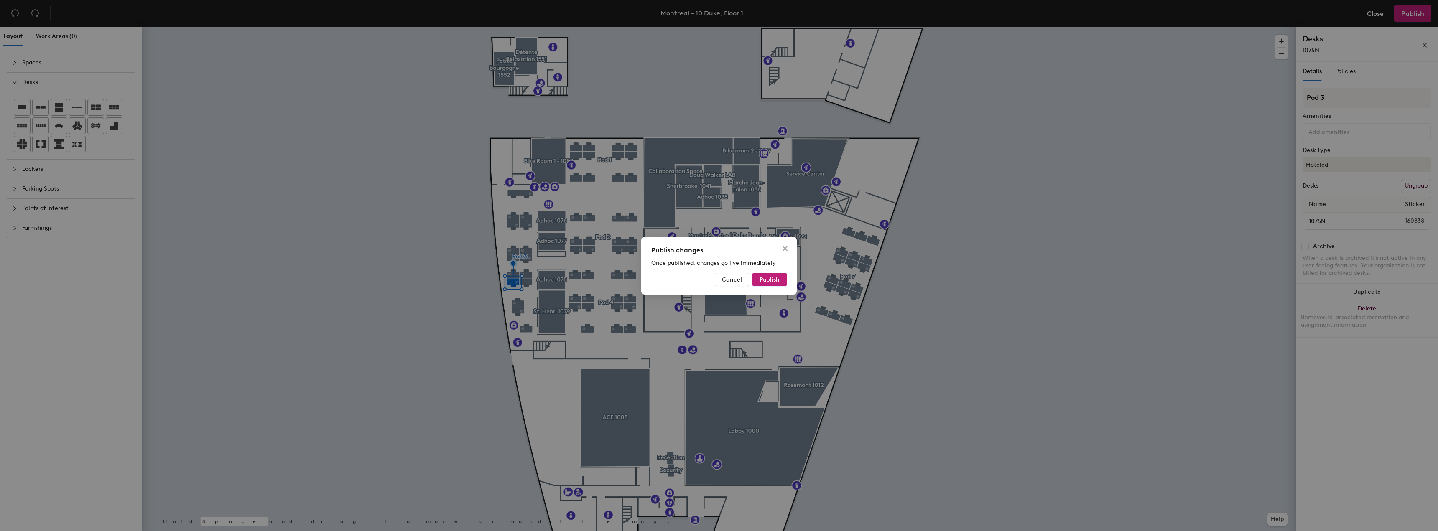 This screenshot has height=531, width=1438. What do you see at coordinates (769, 280) in the screenshot?
I see `button: Publish` at bounding box center [769, 280].